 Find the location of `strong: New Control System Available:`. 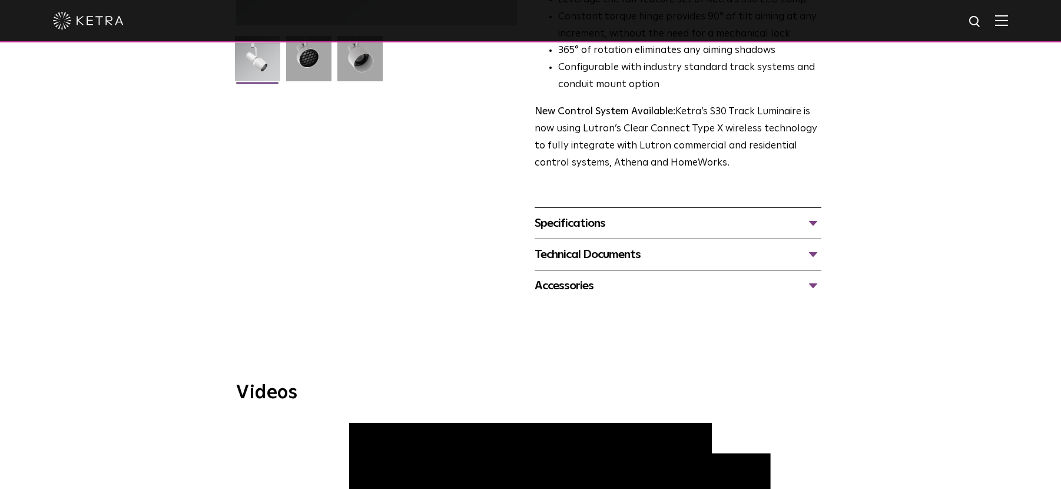

strong: New Control System Available: is located at coordinates (605, 111).